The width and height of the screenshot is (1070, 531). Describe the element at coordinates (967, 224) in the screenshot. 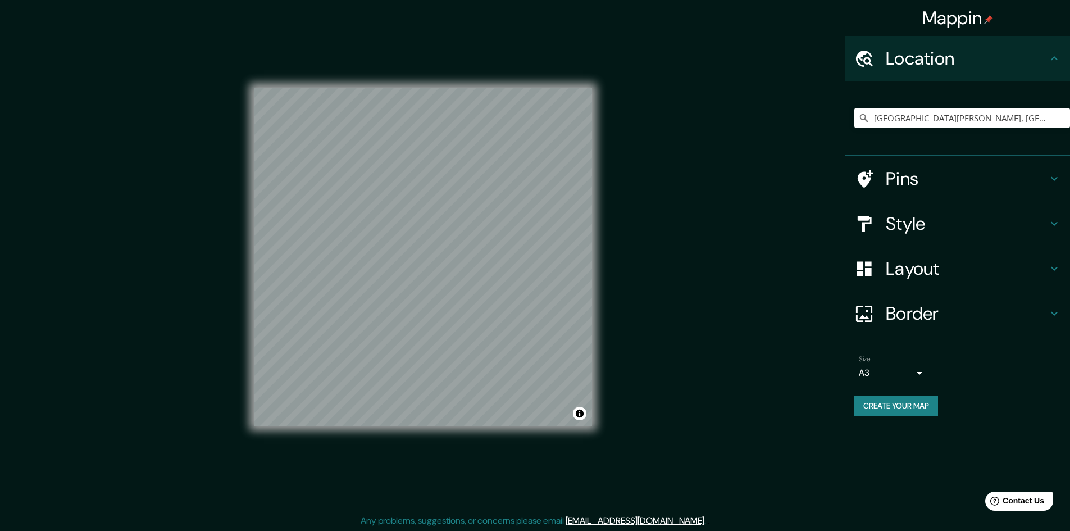

I see `h4: Style` at that location.